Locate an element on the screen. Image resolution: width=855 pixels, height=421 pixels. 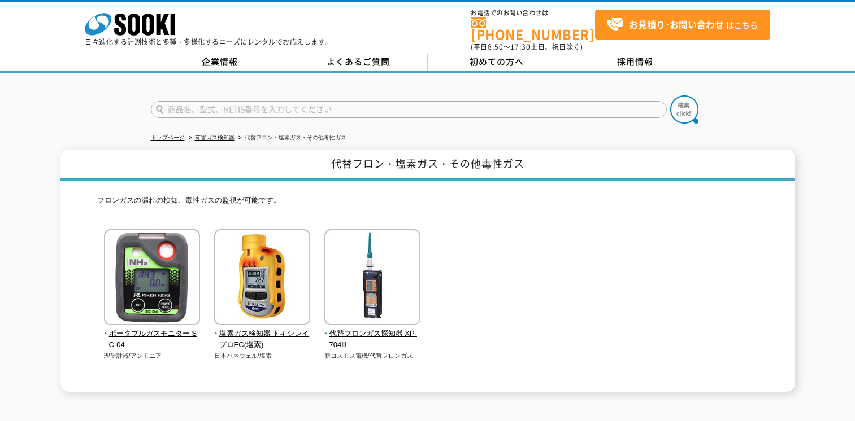
img: btn_search.png is located at coordinates (684, 110).